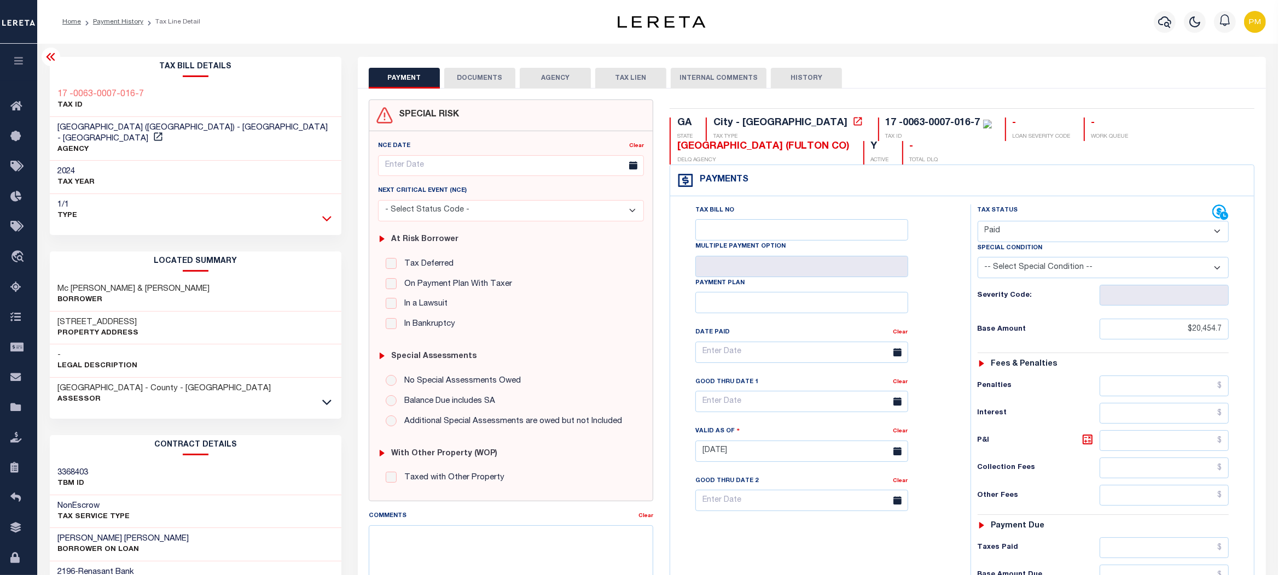 The image size is (1278, 575). Describe the element at coordinates (118, 22) in the screenshot. I see `a: Payment History` at that location.